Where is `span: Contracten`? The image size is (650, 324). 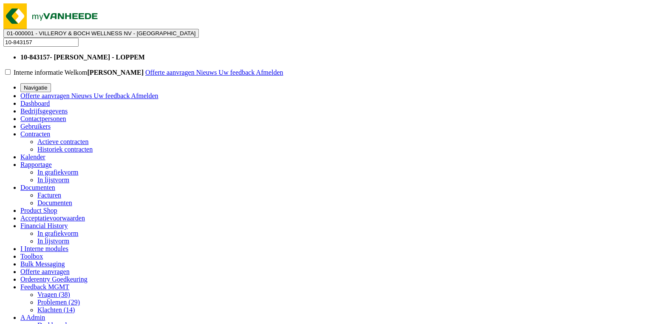
span: Contracten is located at coordinates (35, 134).